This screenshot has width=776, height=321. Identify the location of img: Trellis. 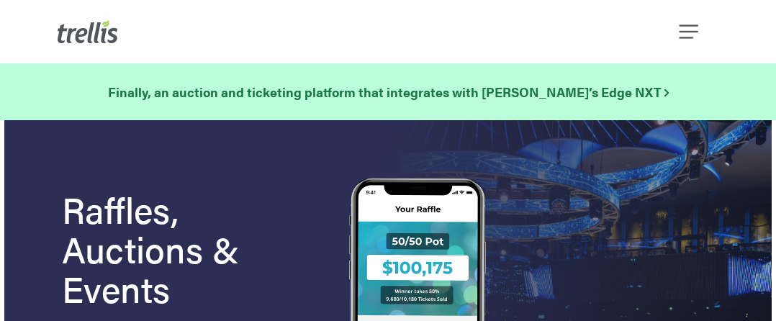
(88, 32).